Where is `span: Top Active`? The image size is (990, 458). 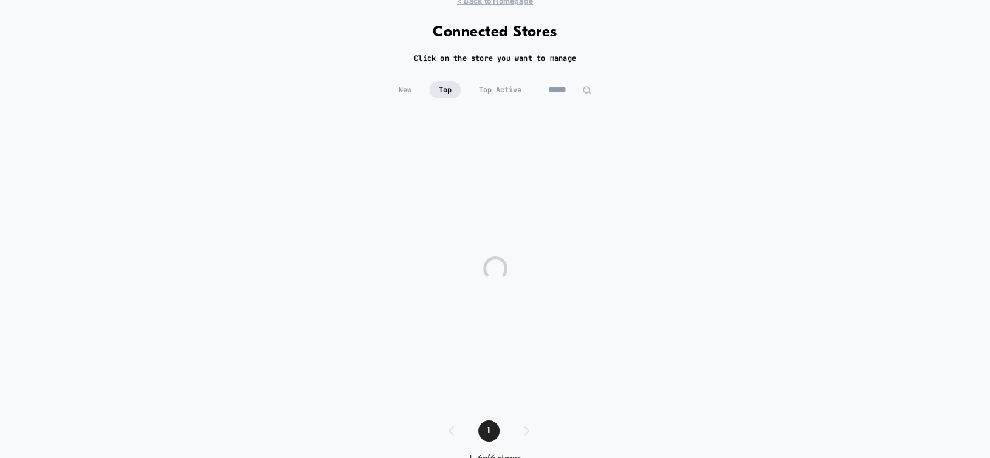 span: Top Active is located at coordinates (500, 90).